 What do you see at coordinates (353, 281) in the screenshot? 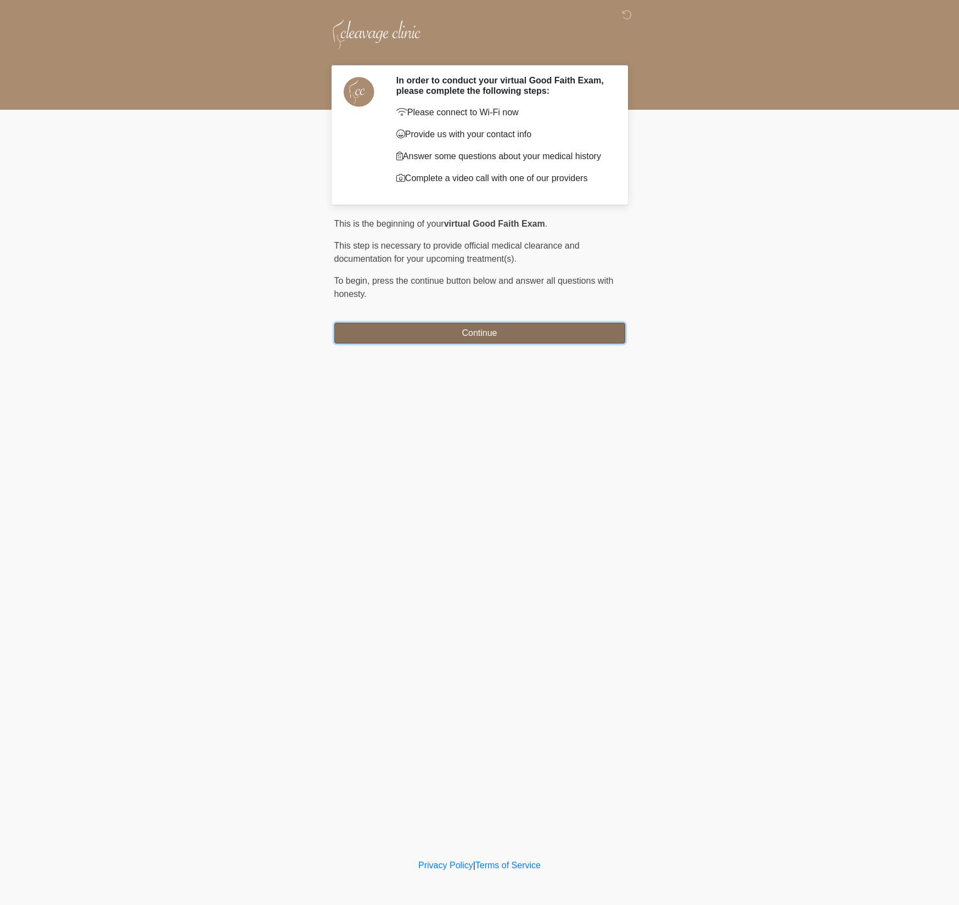
I see `span: To begin,` at bounding box center [353, 281].